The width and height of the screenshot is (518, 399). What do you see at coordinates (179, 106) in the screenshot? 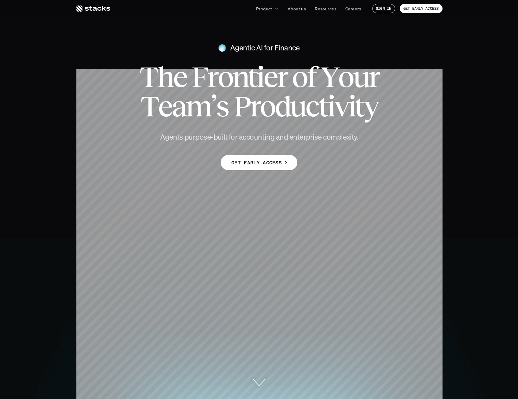
I see `span: a` at bounding box center [179, 106].